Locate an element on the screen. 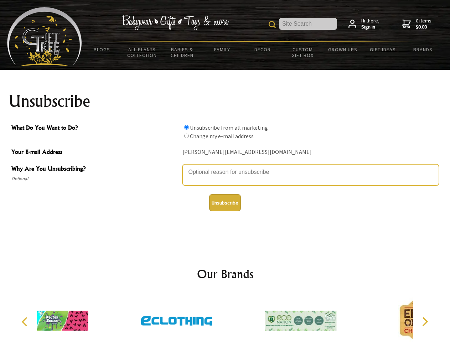 This screenshot has height=342, width=450. button: Next is located at coordinates (425, 322).